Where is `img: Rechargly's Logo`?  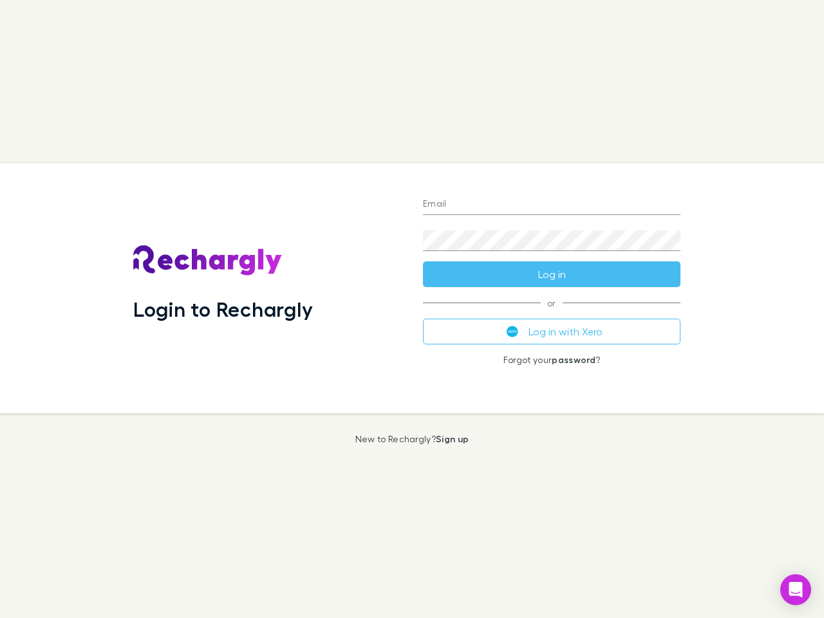 img: Rechargly's Logo is located at coordinates (208, 261).